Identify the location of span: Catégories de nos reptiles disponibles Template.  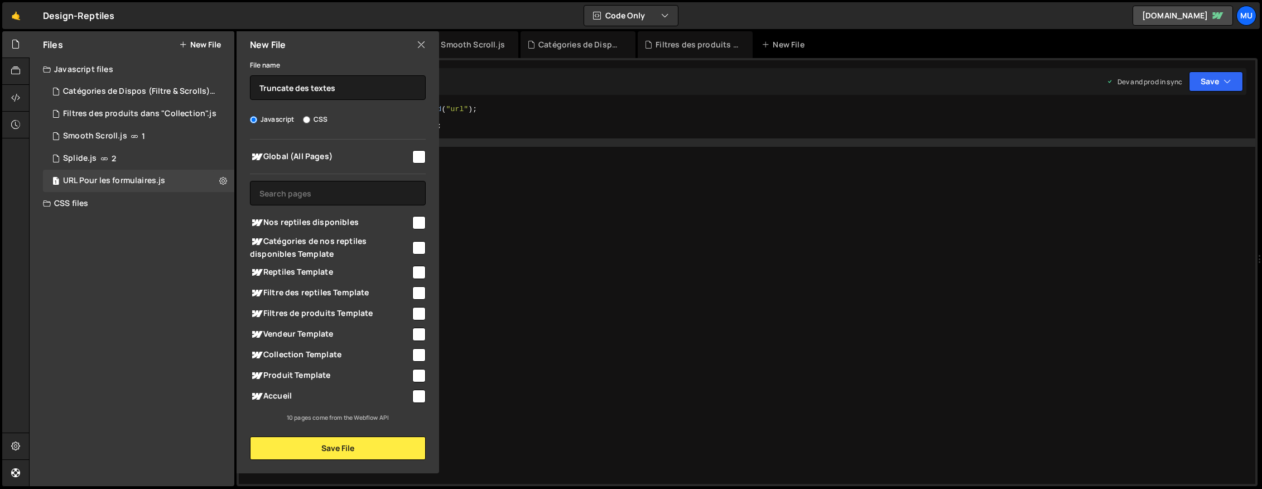
(330, 247).